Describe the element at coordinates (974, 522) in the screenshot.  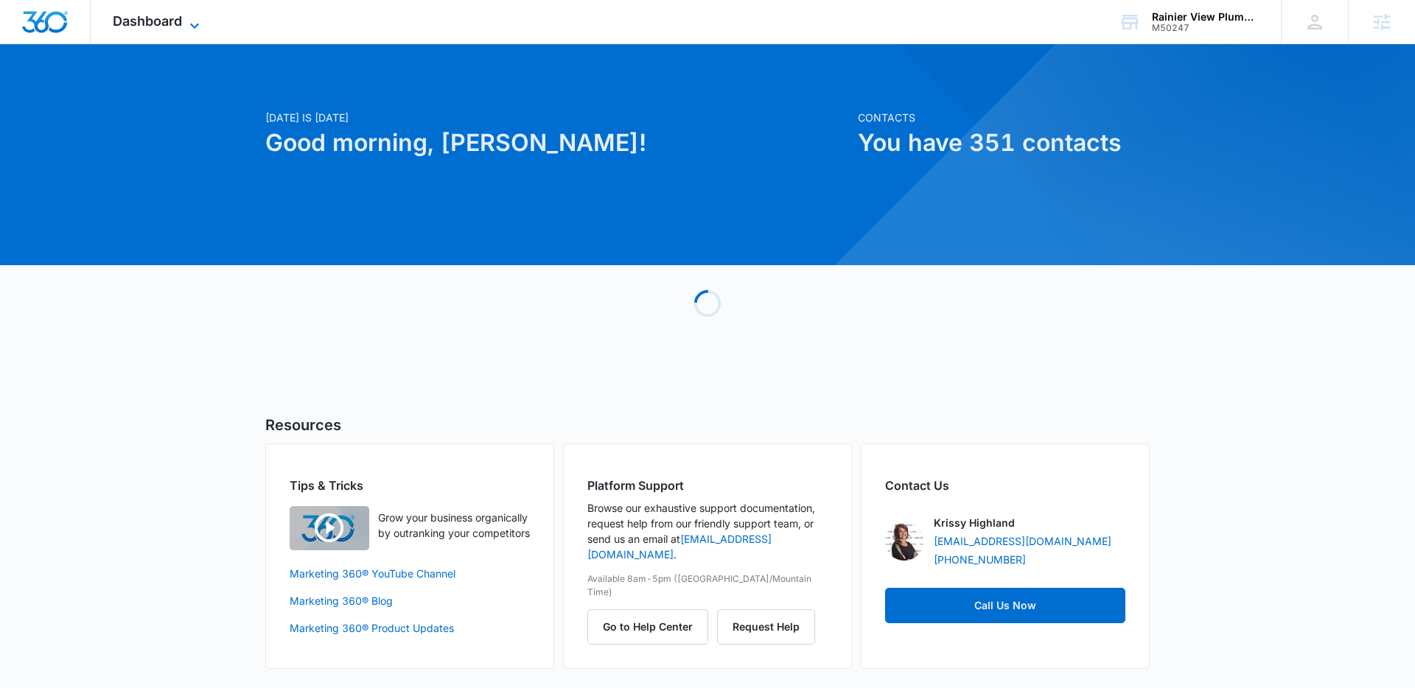
I see `p: Krissy Highland` at that location.